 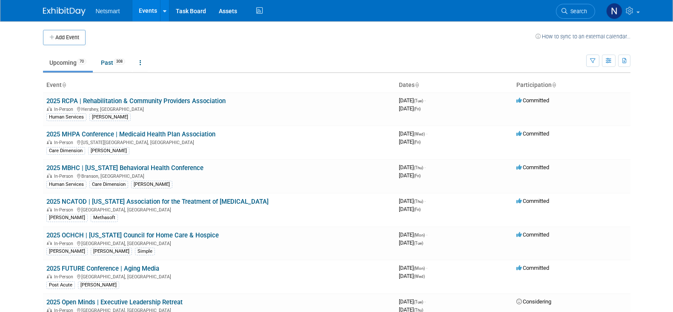 What do you see at coordinates (113, 63) in the screenshot?
I see `a: Past308` at bounding box center [113, 63].